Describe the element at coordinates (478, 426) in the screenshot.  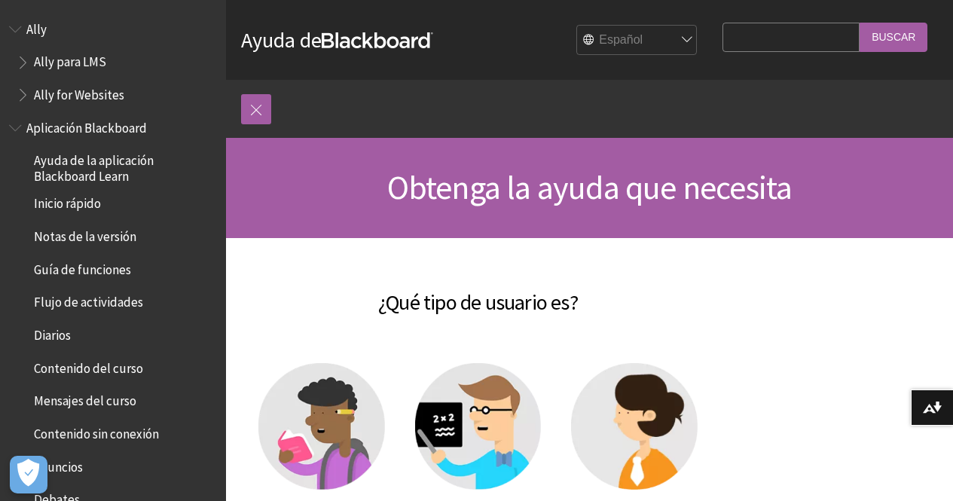
I see `img: Profesor` at that location.